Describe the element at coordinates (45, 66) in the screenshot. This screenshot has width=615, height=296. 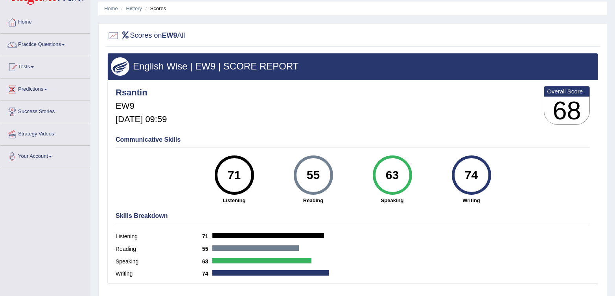
I see `a: Tests` at that location.